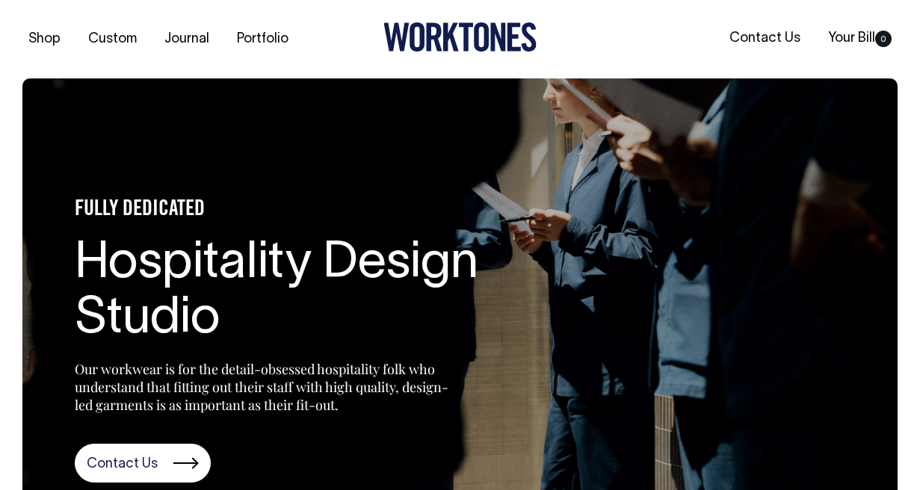 This screenshot has width=920, height=490. What do you see at coordinates (112, 39) in the screenshot?
I see `a: Custom` at bounding box center [112, 39].